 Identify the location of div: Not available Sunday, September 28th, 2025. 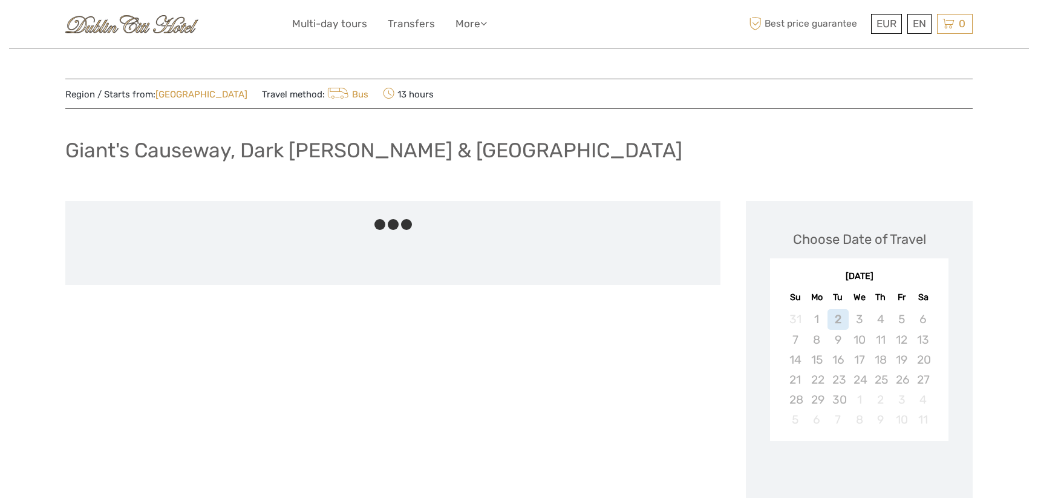
(795, 399).